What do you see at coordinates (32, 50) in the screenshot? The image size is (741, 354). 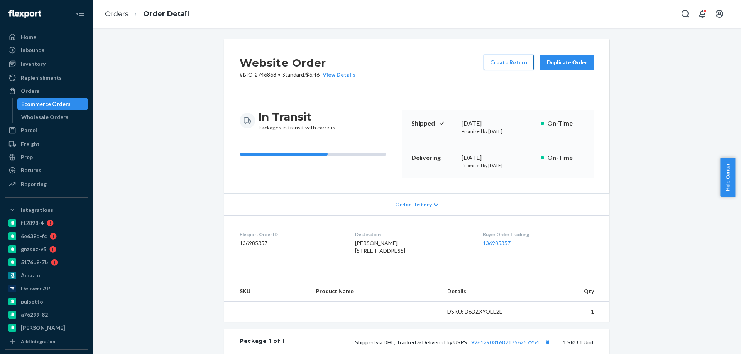 I see `div: Inbounds` at bounding box center [32, 50].